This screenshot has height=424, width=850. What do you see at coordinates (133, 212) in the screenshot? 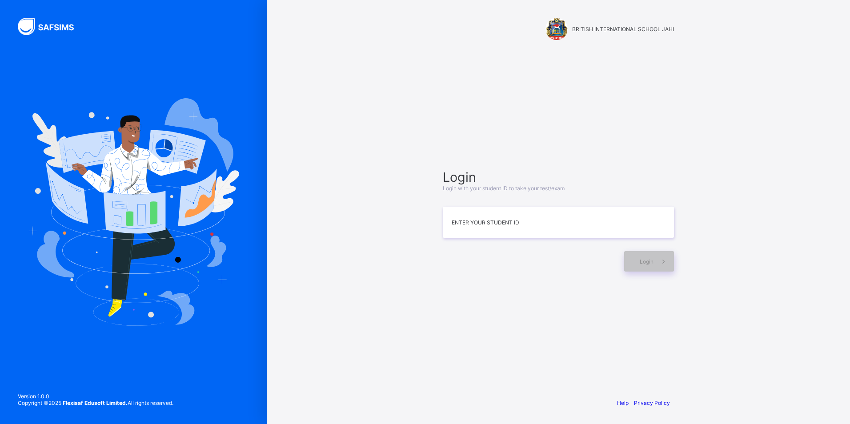
I see `img: Hero Image` at bounding box center [133, 212].